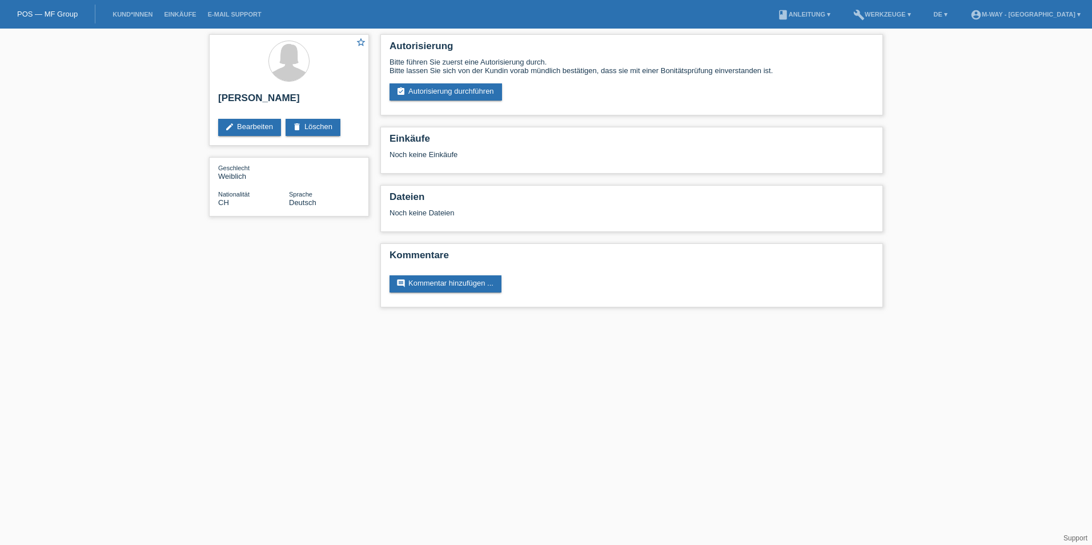 The image size is (1092, 545). What do you see at coordinates (941, 14) in the screenshot?
I see `a: DE ▾` at bounding box center [941, 14].